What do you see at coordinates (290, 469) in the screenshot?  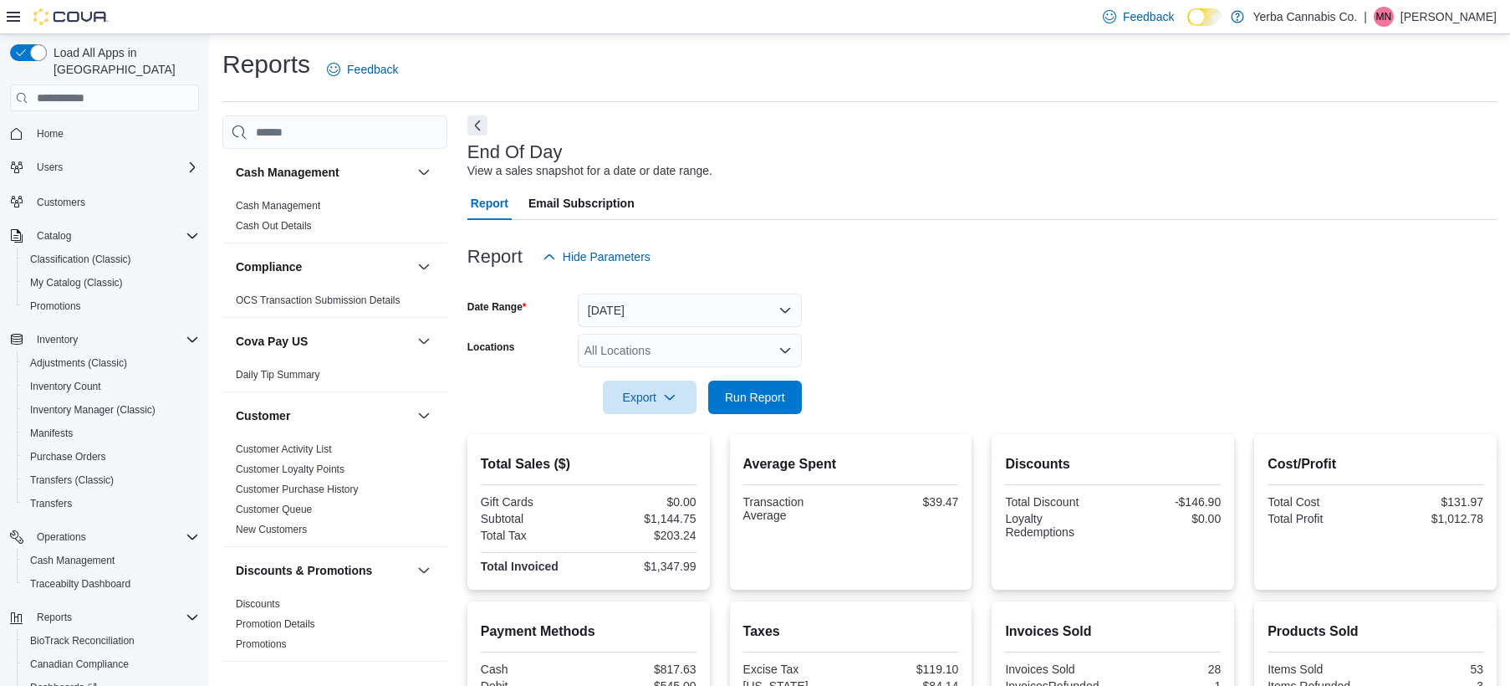 I see `a: Customer Loyalty Points` at bounding box center [290, 469].